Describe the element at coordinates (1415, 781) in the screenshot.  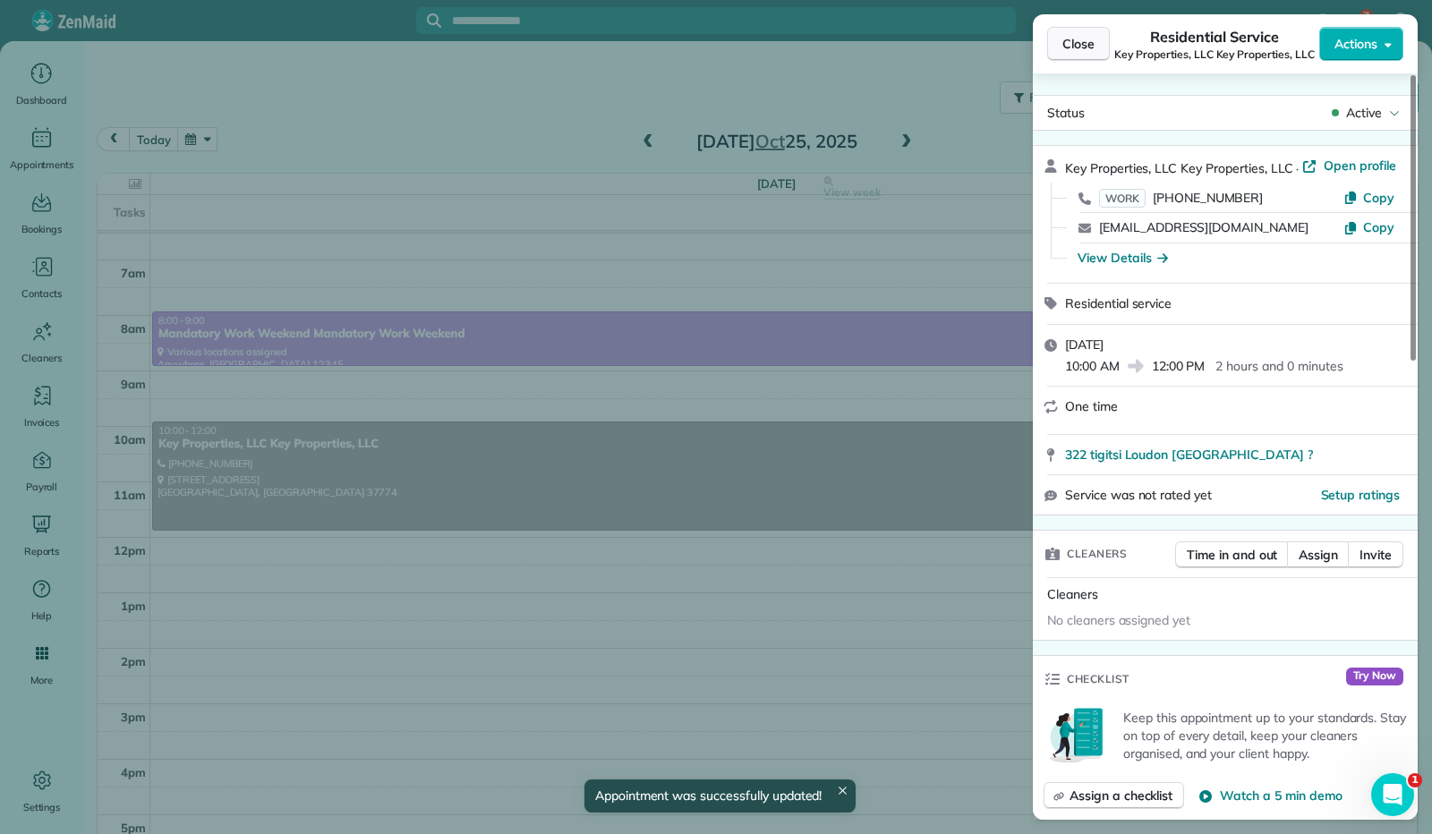
I see `span: 1` at that location.